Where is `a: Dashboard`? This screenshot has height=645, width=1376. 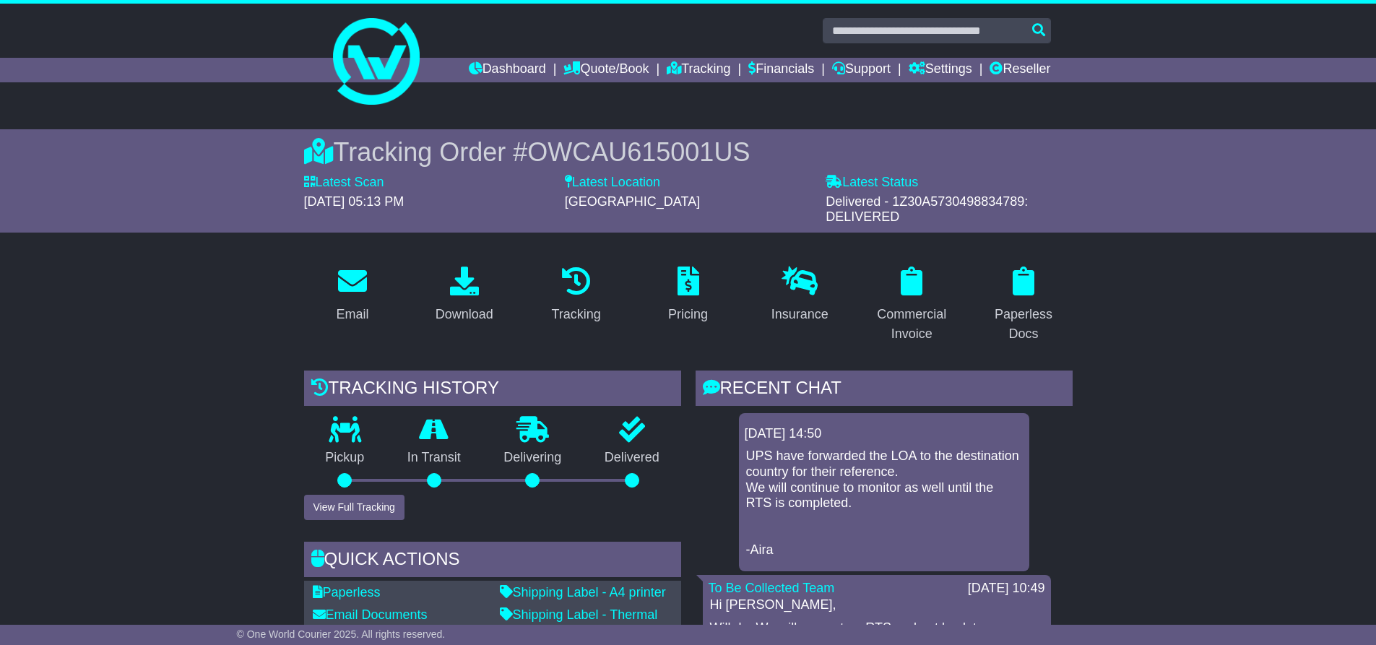
a: Dashboard is located at coordinates (507, 70).